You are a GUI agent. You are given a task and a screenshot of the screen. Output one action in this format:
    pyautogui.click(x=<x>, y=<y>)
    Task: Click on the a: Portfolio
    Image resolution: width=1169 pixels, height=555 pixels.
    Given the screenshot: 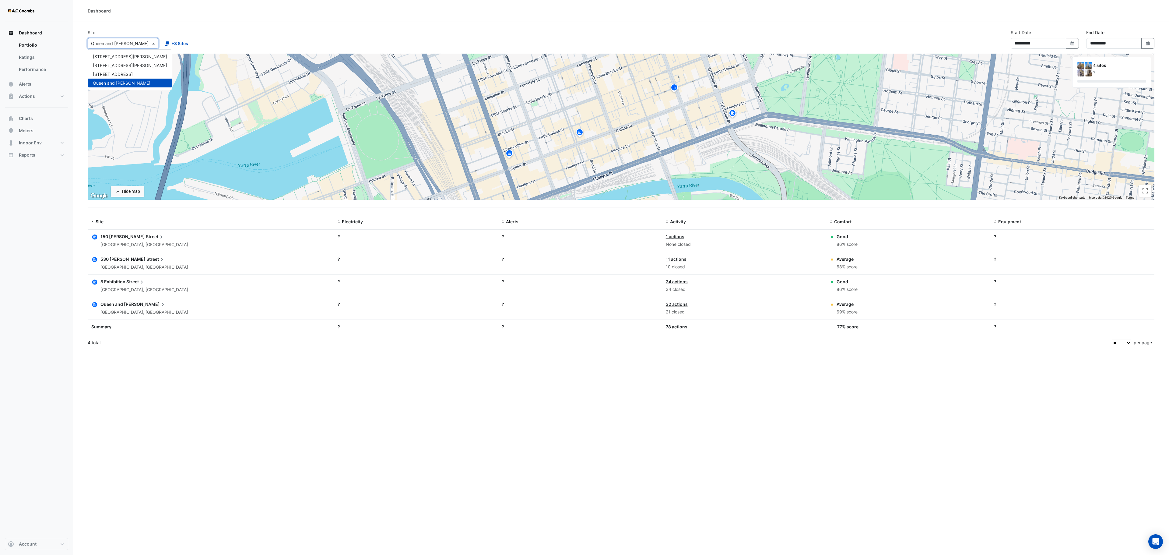 What is the action you would take?
    pyautogui.click(x=41, y=45)
    